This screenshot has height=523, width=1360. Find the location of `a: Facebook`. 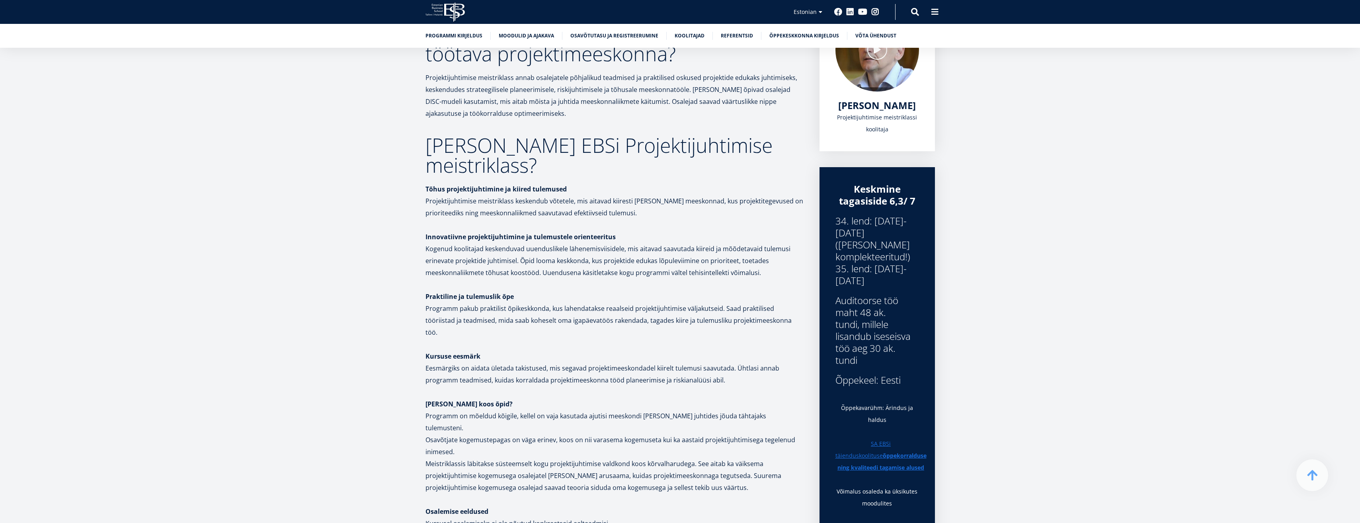

a: Facebook is located at coordinates (838, 12).